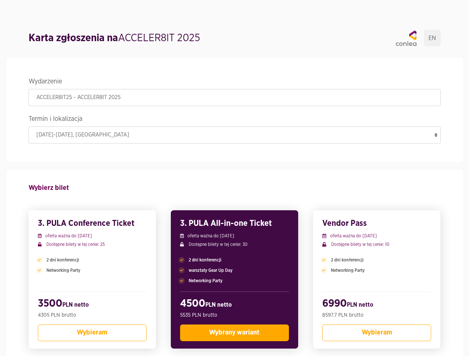 The image size is (469, 356). What do you see at coordinates (92, 315) in the screenshot?
I see `p: 4305 PLN brutto` at bounding box center [92, 315].